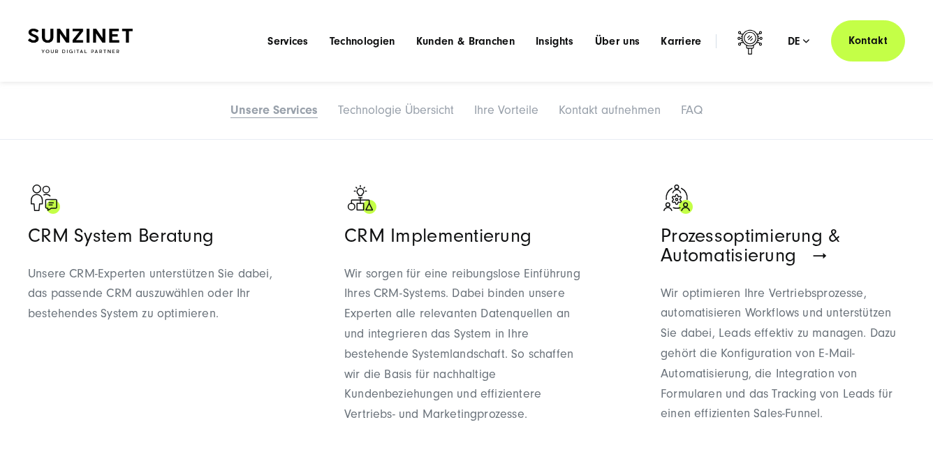 Image resolution: width=933 pixels, height=471 pixels. What do you see at coordinates (617, 41) in the screenshot?
I see `a: Über uns` at bounding box center [617, 41].